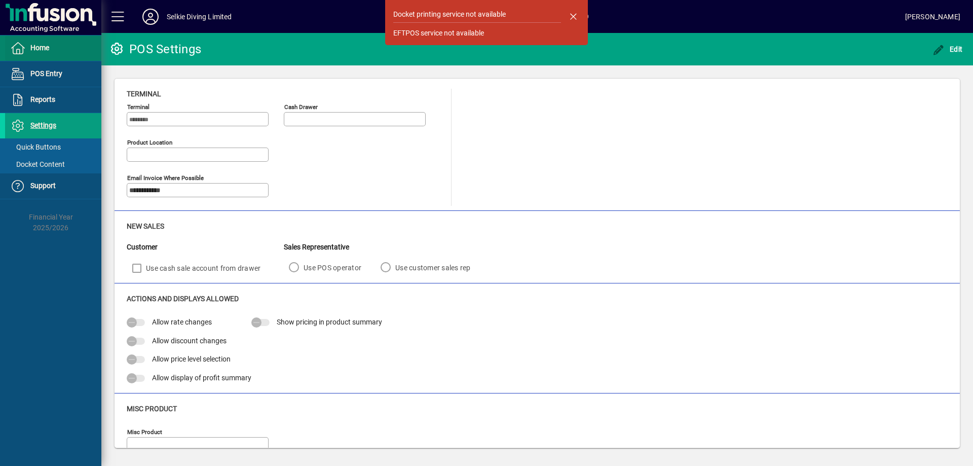  What do you see at coordinates (202, 378) in the screenshot?
I see `span: Allow display of profit summary` at bounding box center [202, 378].